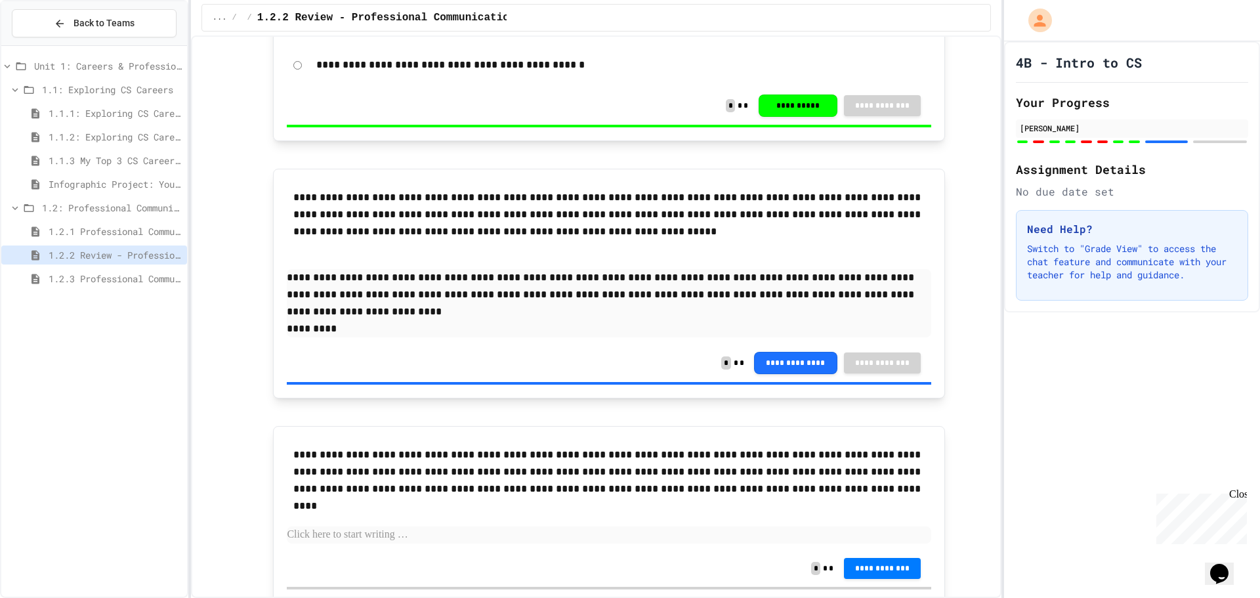 This screenshot has width=1260, height=598. Describe the element at coordinates (1132, 229) in the screenshot. I see `h3: Need Help?` at that location.